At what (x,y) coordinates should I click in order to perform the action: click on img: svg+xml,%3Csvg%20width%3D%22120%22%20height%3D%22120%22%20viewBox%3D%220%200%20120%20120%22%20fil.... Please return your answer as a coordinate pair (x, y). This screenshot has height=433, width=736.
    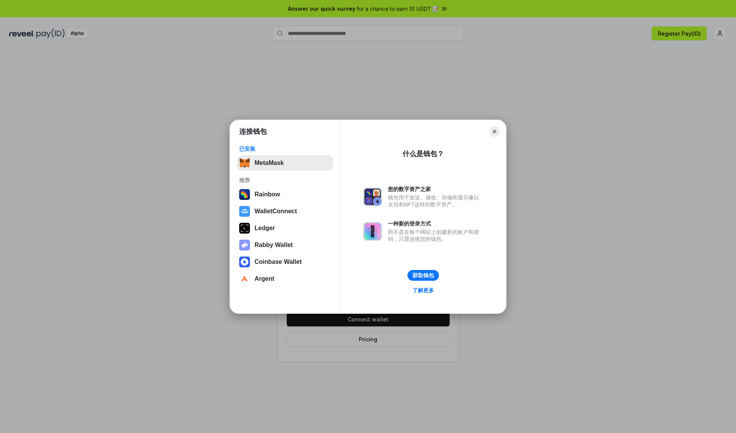
    Looking at the image, I should click on (244, 194).